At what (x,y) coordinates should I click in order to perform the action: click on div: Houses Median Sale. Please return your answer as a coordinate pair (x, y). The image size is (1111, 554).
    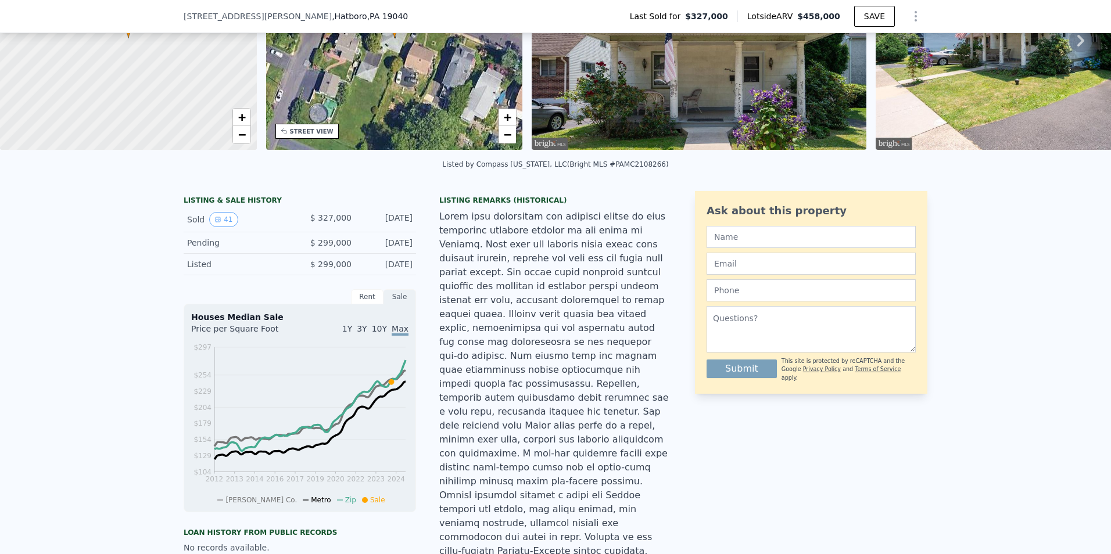
    Looking at the image, I should click on (300, 317).